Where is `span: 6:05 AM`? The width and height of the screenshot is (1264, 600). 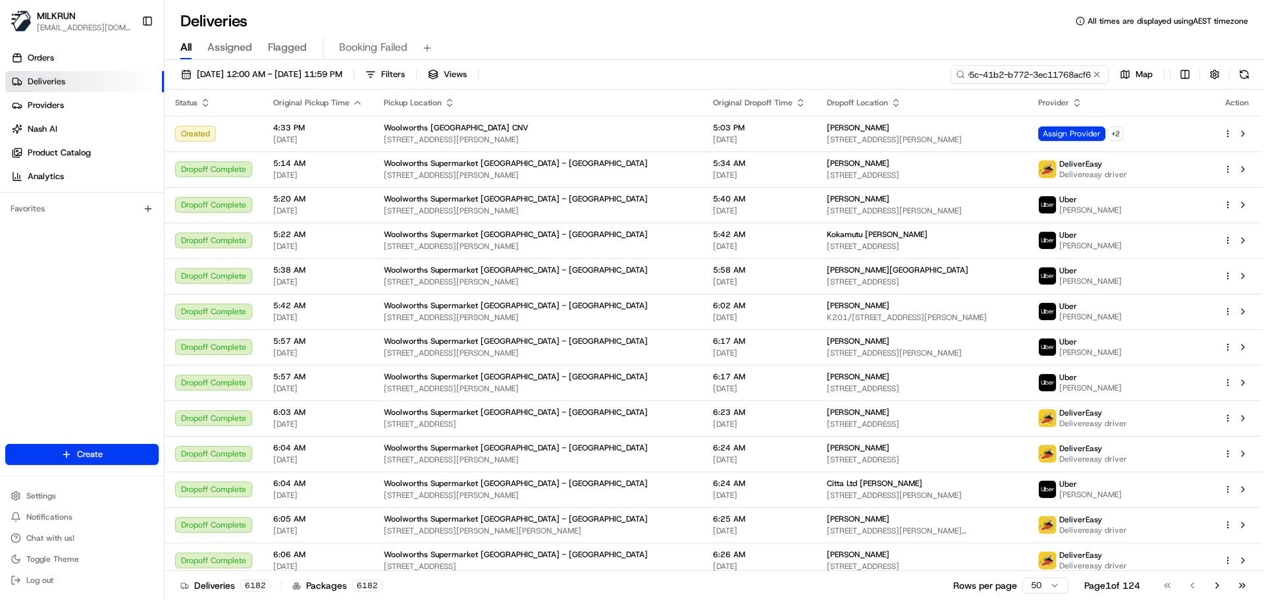
span: 6:05 AM is located at coordinates (318, 519).